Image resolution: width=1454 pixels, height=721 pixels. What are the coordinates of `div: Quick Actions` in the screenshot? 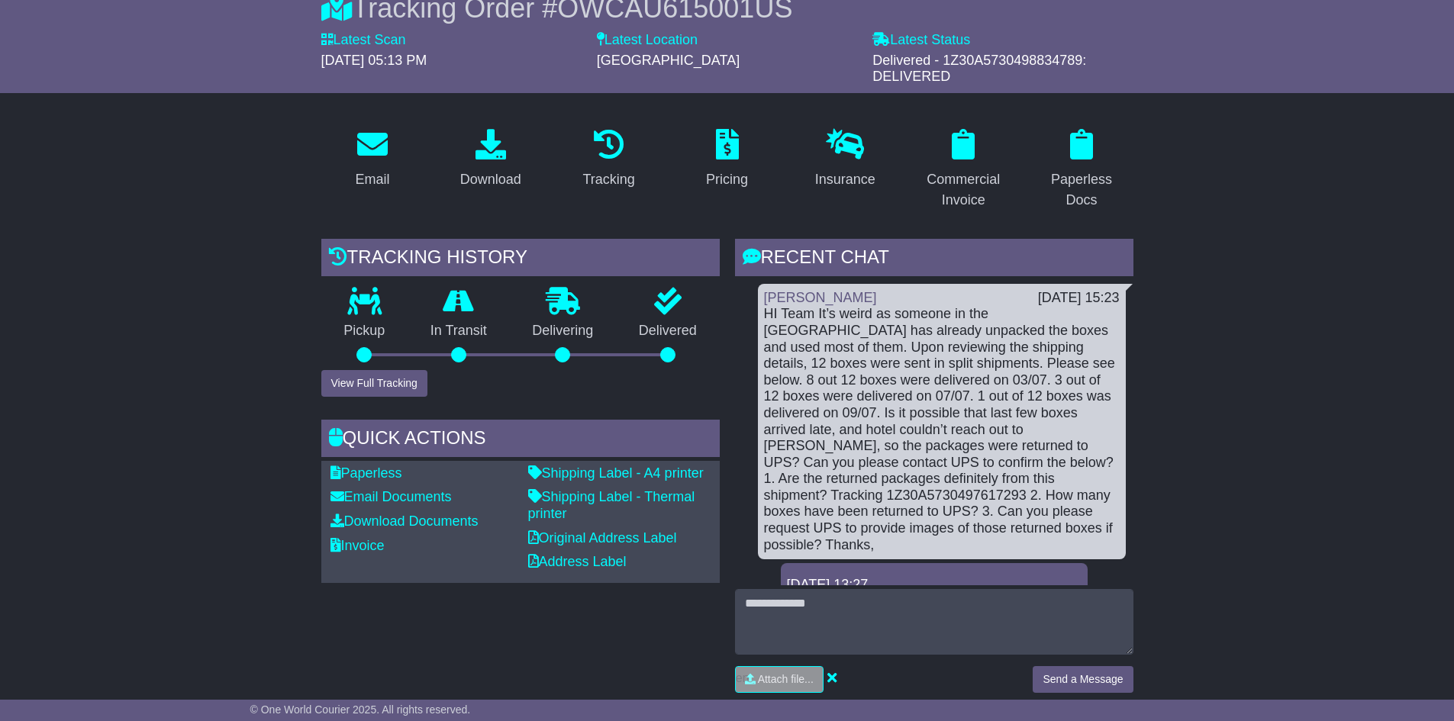 It's located at (520, 440).